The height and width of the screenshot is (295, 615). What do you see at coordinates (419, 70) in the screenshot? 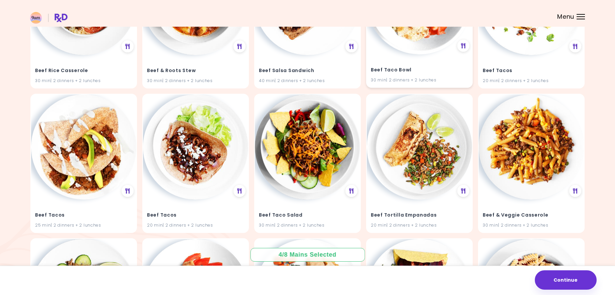
I see `h4: Beef Taco Bowl` at bounding box center [419, 70].